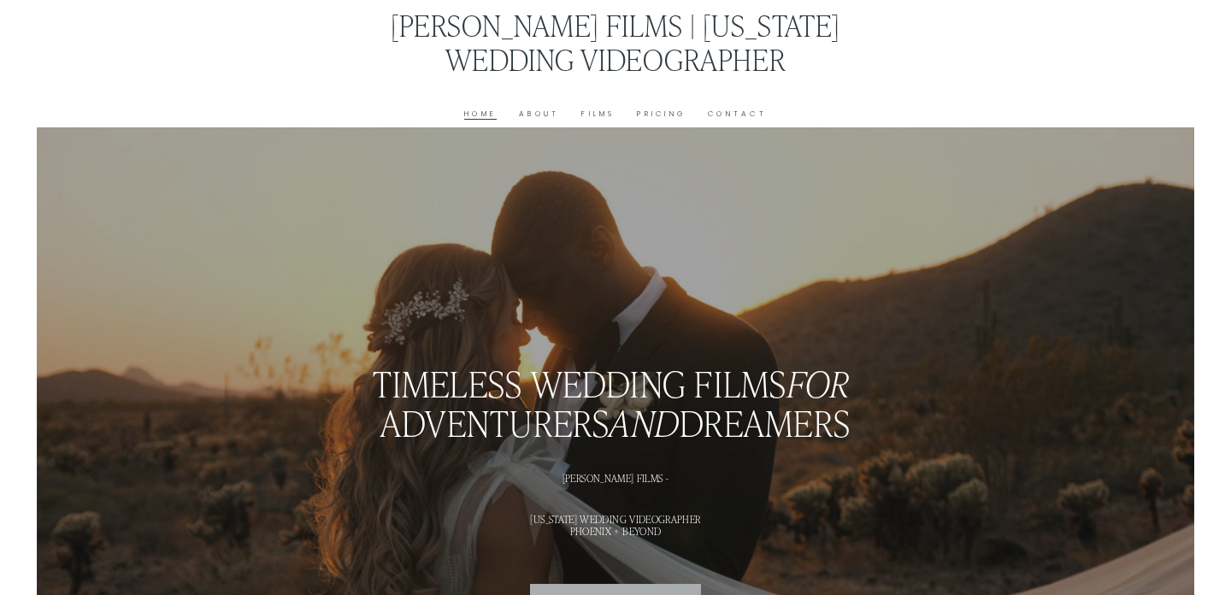 This screenshot has width=1231, height=595. I want to click on a: About, so click(539, 114).